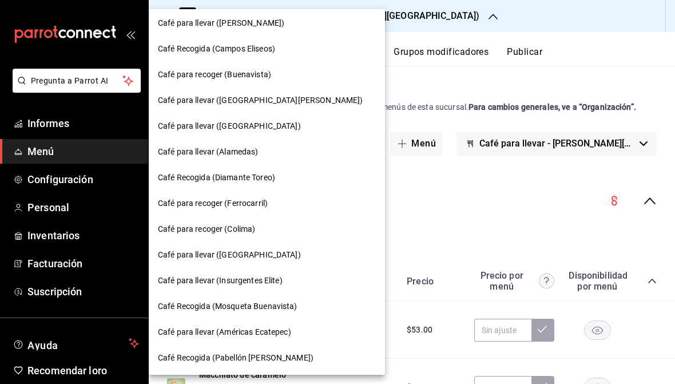  What do you see at coordinates (207, 229) in the screenshot?
I see `font: Café para recoger (Colima)` at bounding box center [207, 229].